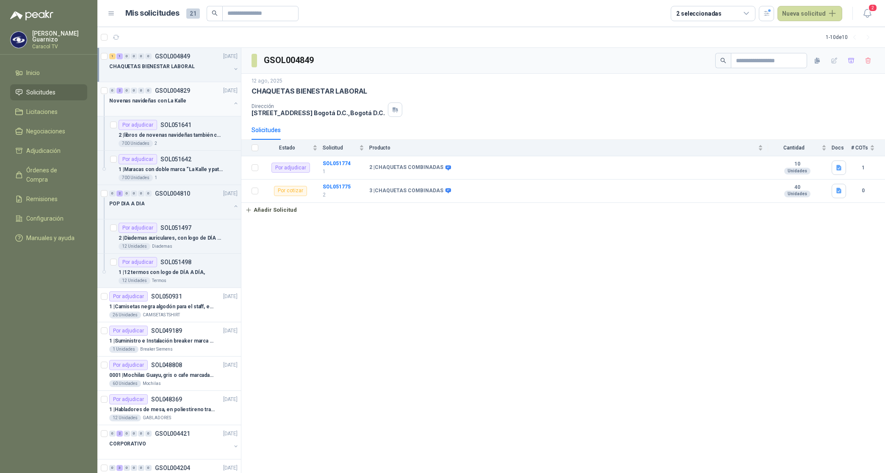  What do you see at coordinates (53, 175) in the screenshot?
I see `span: Órdenes de Compra` at bounding box center [53, 175].